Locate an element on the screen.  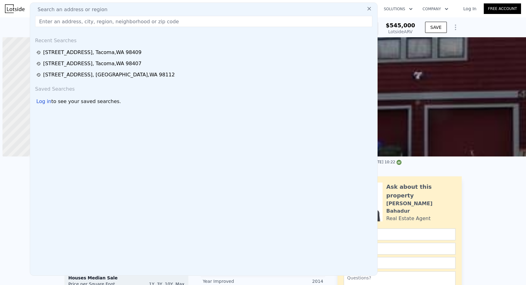
div: Houses Median Sale is located at coordinates (126, 278).